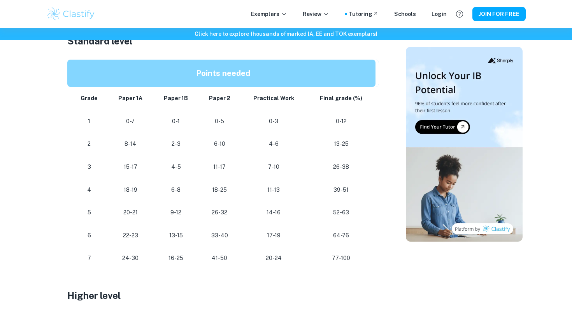 The height and width of the screenshot is (311, 572). Describe the element at coordinates (269, 14) in the screenshot. I see `p: Exemplars` at that location.